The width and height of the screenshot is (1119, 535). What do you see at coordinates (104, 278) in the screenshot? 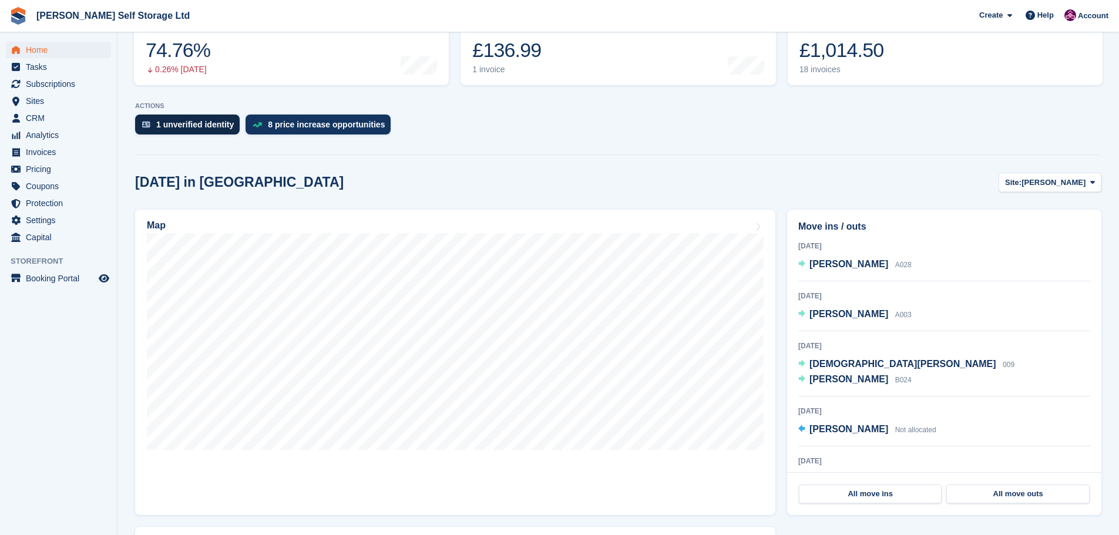
I see `a: Preview store` at bounding box center [104, 278].